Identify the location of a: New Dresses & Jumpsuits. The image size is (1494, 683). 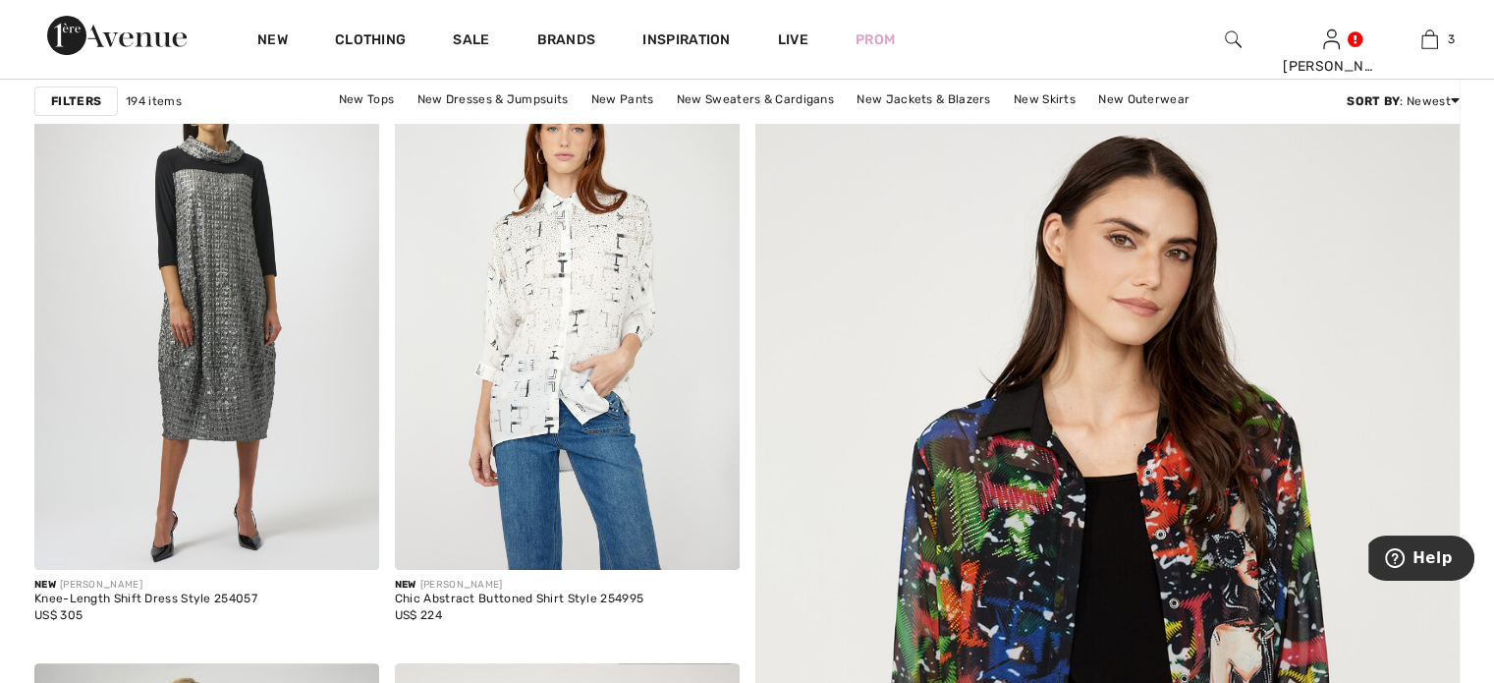
(493, 99).